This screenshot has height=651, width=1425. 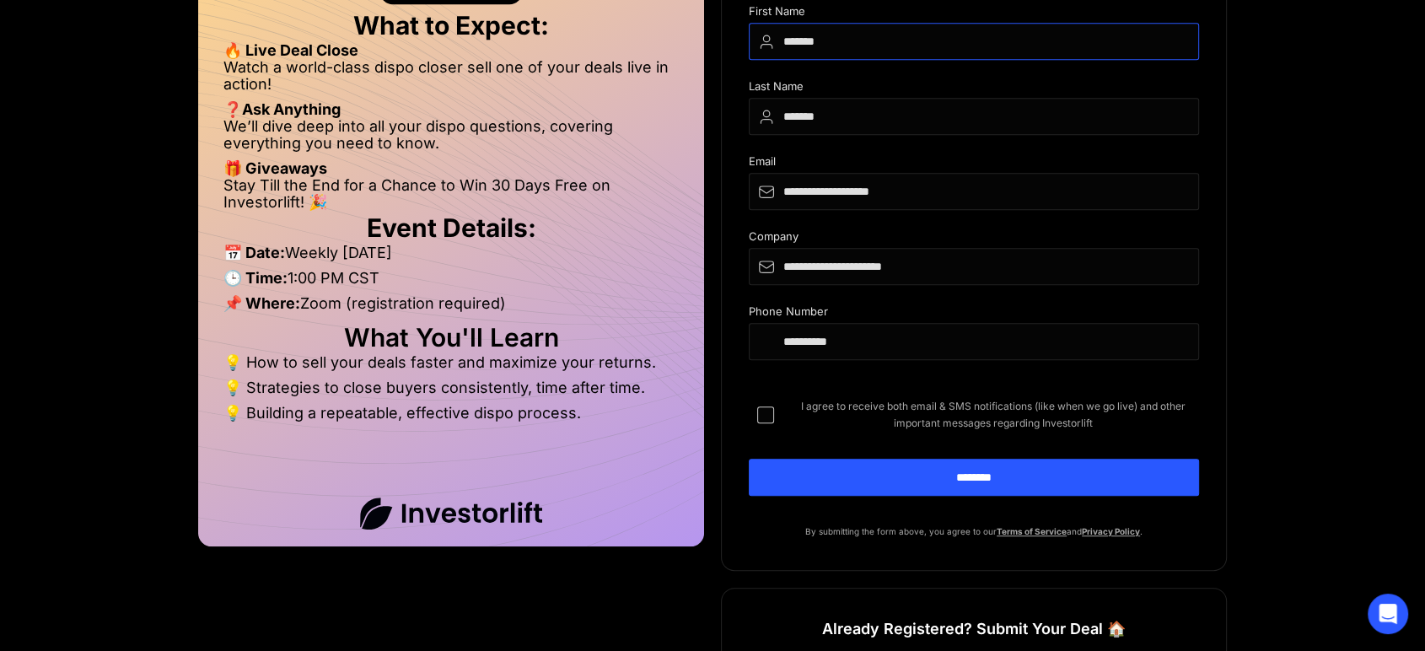 What do you see at coordinates (974, 89) in the screenshot?
I see `div: Last Name` at bounding box center [974, 89].